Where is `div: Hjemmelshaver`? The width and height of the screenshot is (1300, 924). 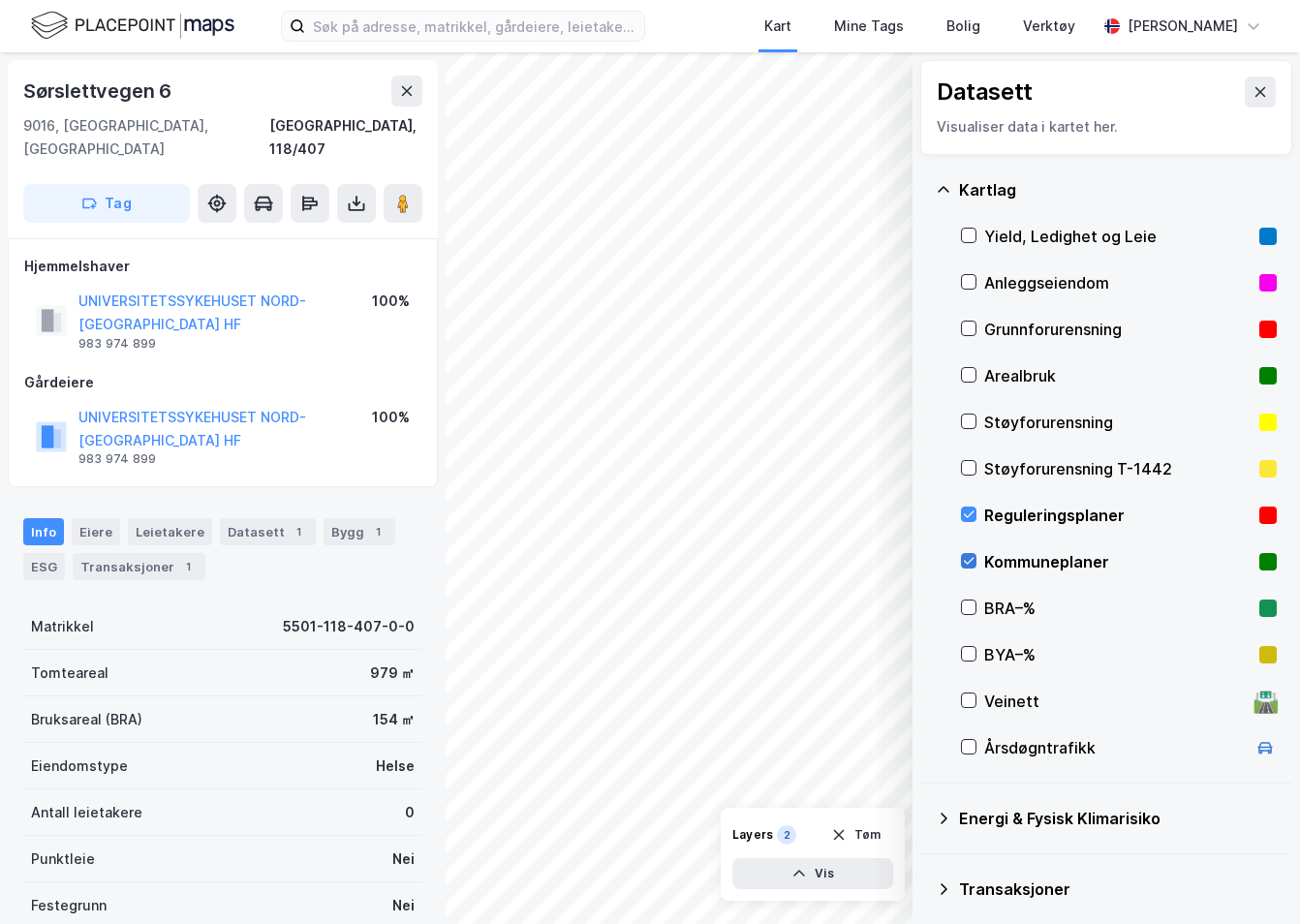 div: Hjemmelshaver is located at coordinates (222, 266).